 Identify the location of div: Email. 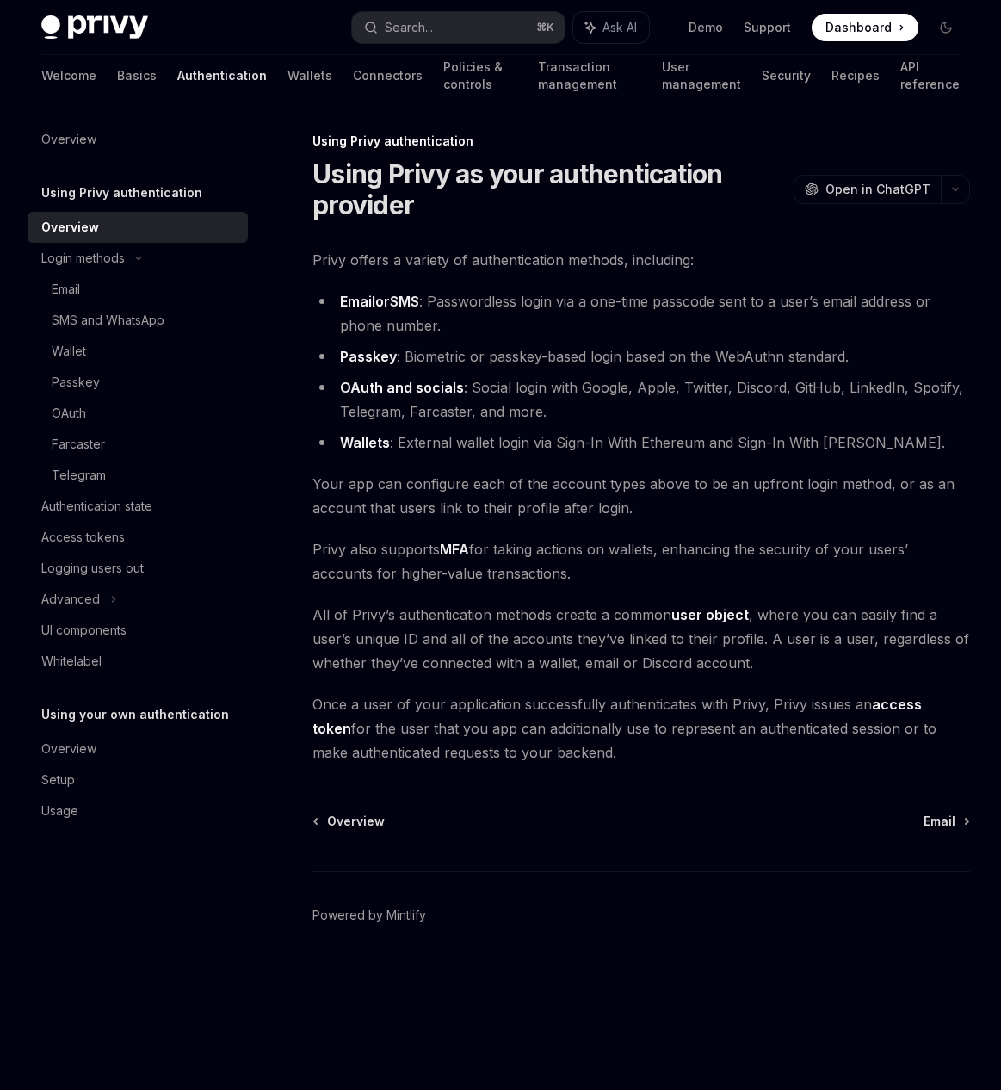
(65, 289).